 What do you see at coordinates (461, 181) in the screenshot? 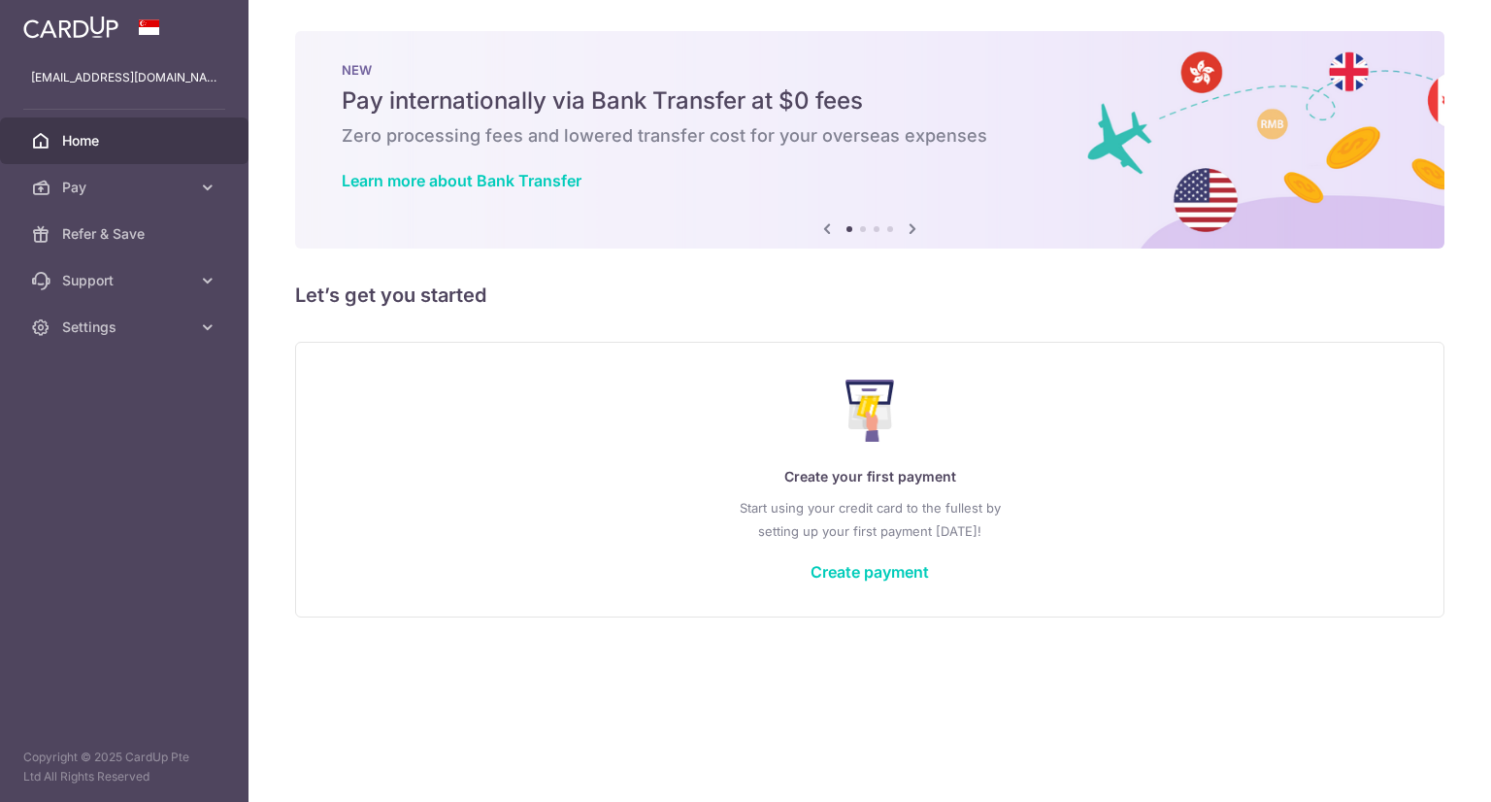
I see `a: Learn more about Bank Transfer` at bounding box center [461, 181].